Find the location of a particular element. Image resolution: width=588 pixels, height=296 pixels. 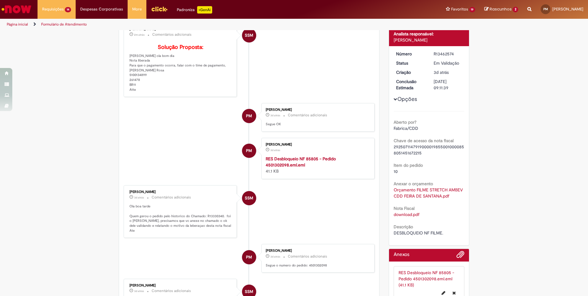

b: Aberto por? is located at coordinates (405, 122).